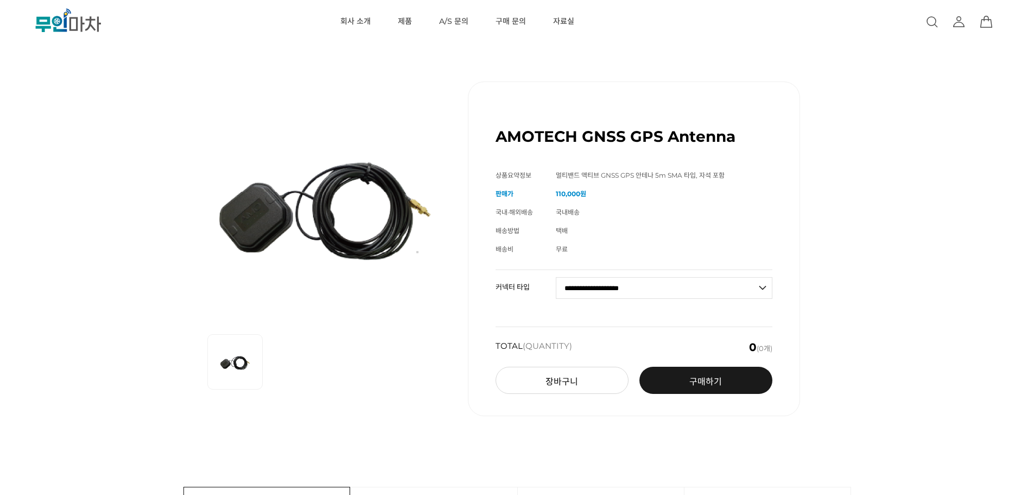 The height and width of the screenshot is (495, 1034). I want to click on button: 장바구니, so click(562, 380).